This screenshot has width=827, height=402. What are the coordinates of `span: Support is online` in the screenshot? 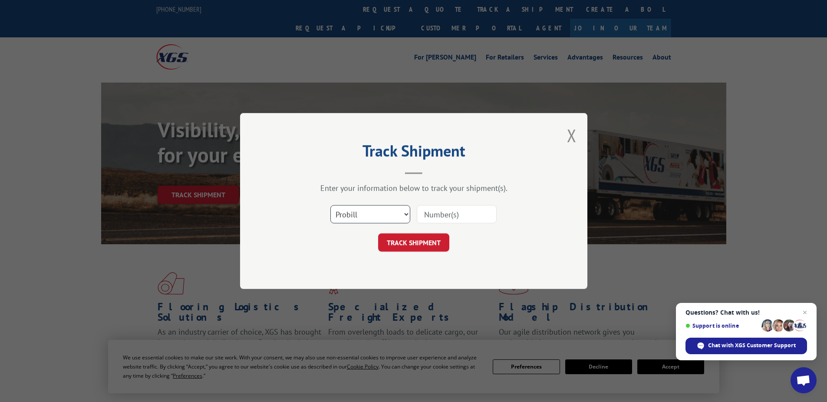 It's located at (722, 325).